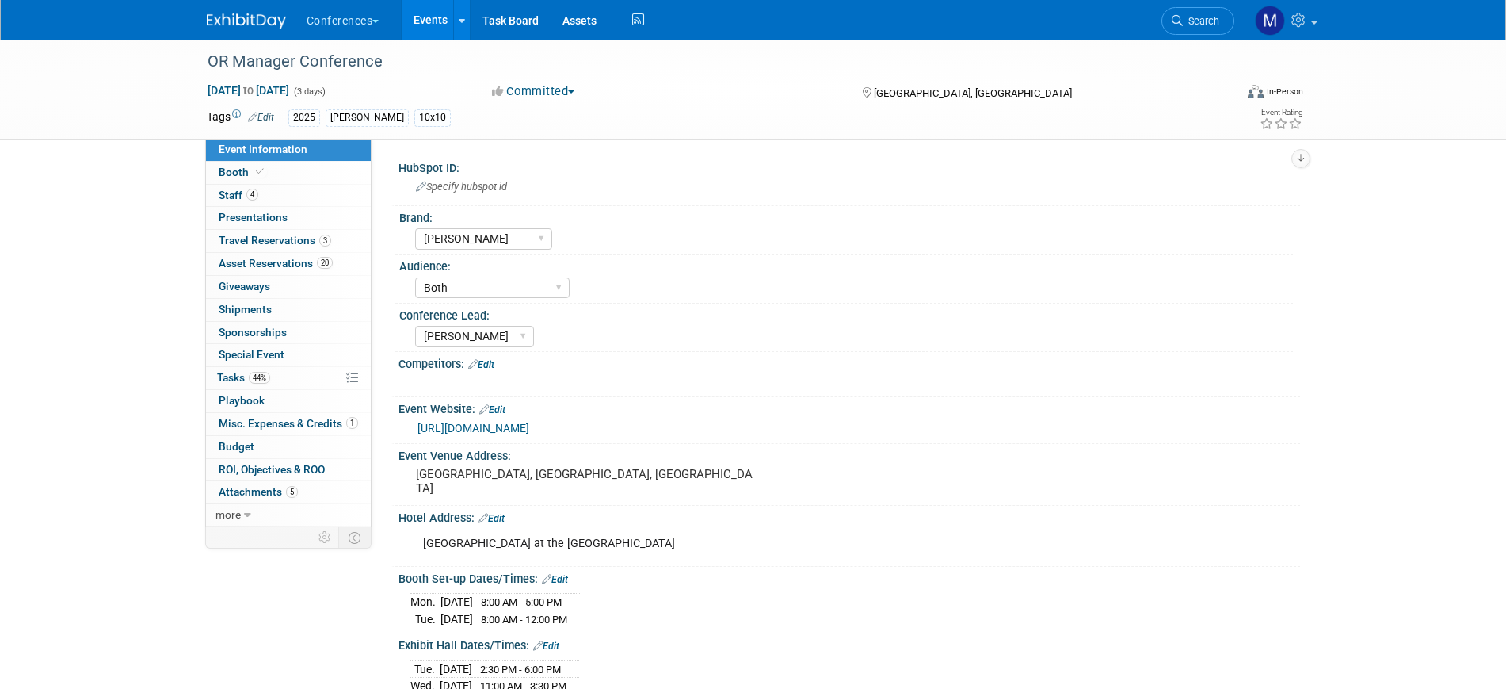  I want to click on span: 8:00 AM - 5:00 PM, so click(521, 601).